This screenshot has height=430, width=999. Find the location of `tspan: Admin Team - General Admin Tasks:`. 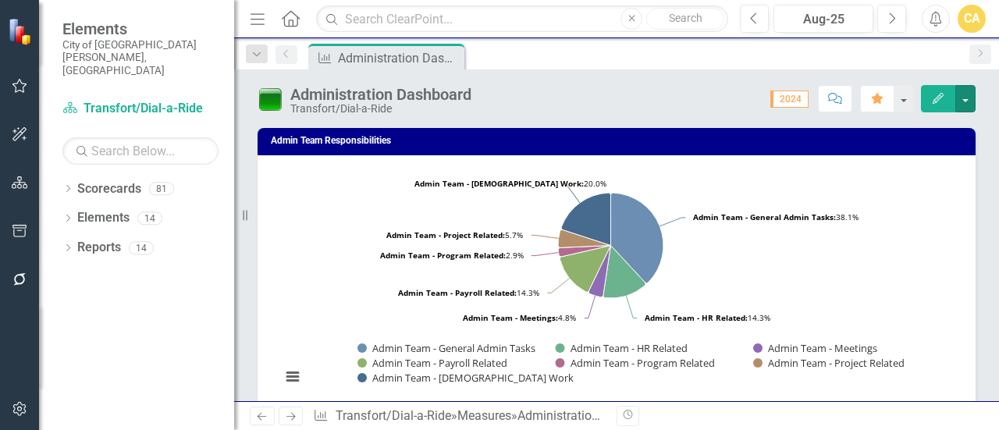

tspan: Admin Team - General Admin Tasks: is located at coordinates (764, 217).